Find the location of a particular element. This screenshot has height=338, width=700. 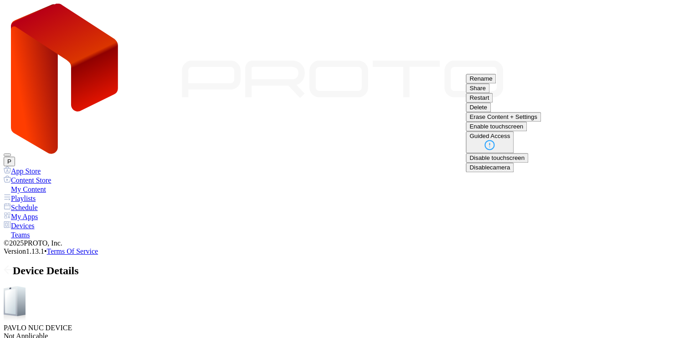

button: Guided Access is located at coordinates (490, 142).